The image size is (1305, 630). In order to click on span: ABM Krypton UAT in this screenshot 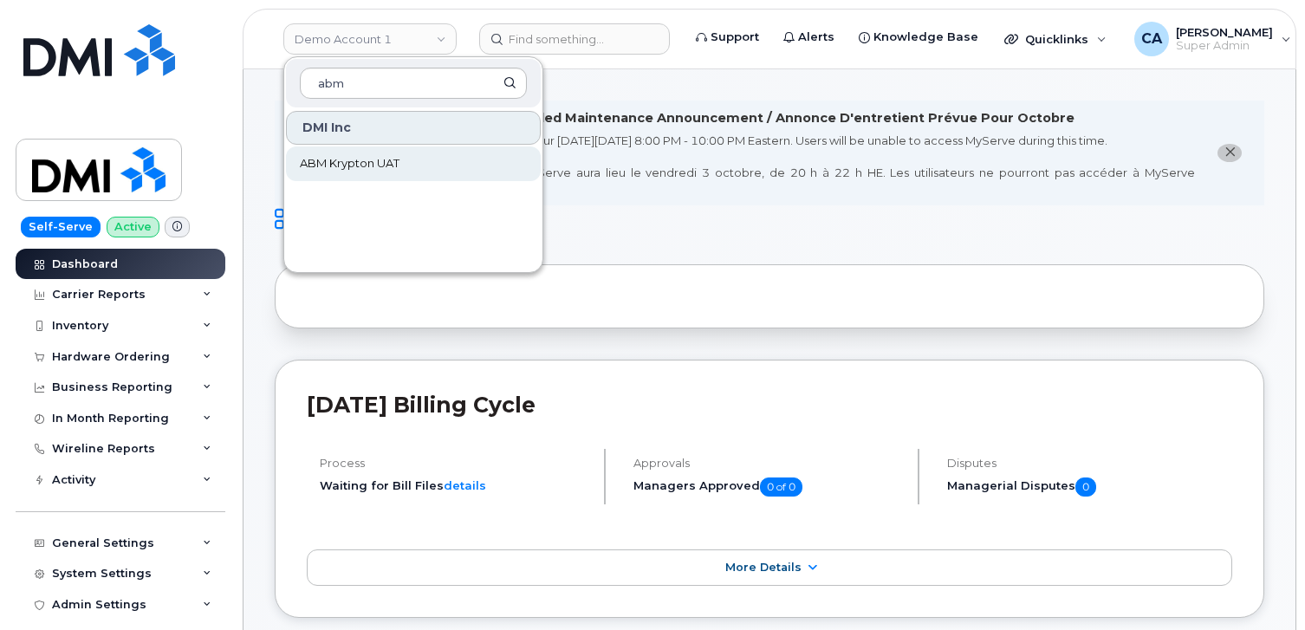, I will do `click(349, 164)`.